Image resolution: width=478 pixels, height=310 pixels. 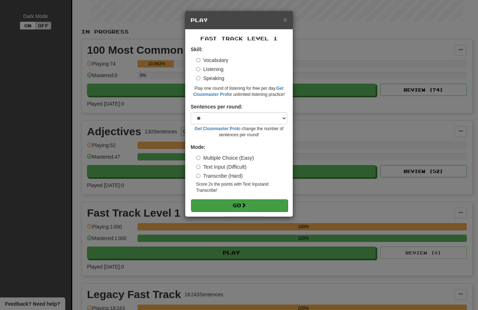 I want to click on h5: Play, so click(x=239, y=20).